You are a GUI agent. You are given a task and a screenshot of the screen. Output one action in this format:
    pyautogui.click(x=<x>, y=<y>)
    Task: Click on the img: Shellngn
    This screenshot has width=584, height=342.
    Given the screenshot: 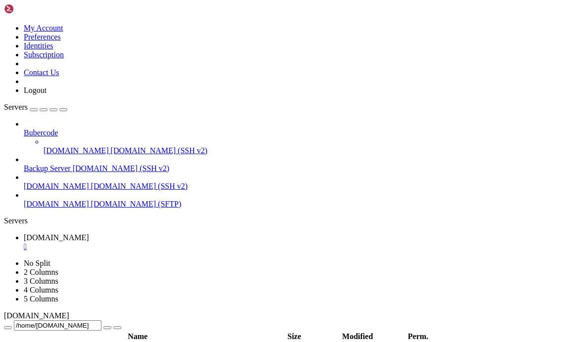 What is the action you would take?
    pyautogui.click(x=32, y=9)
    